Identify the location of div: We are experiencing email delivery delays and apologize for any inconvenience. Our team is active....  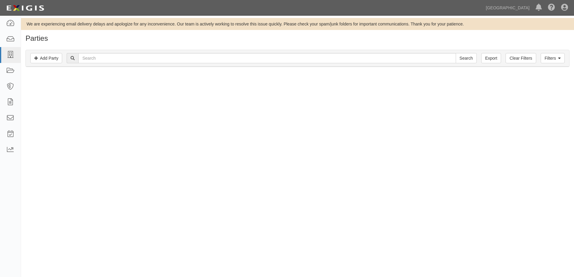
(297, 24).